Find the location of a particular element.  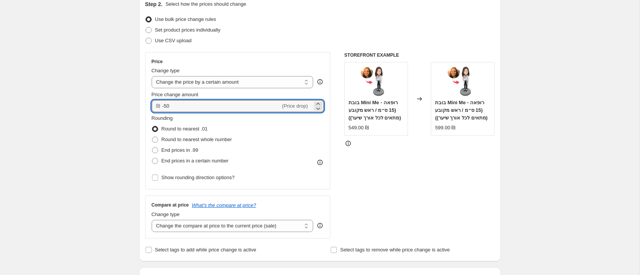

span: Show rounding direction options? is located at coordinates (198, 178).